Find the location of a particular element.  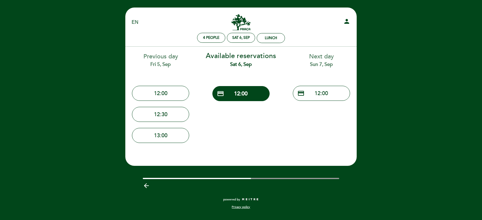

button: 12:30 is located at coordinates (161, 115).